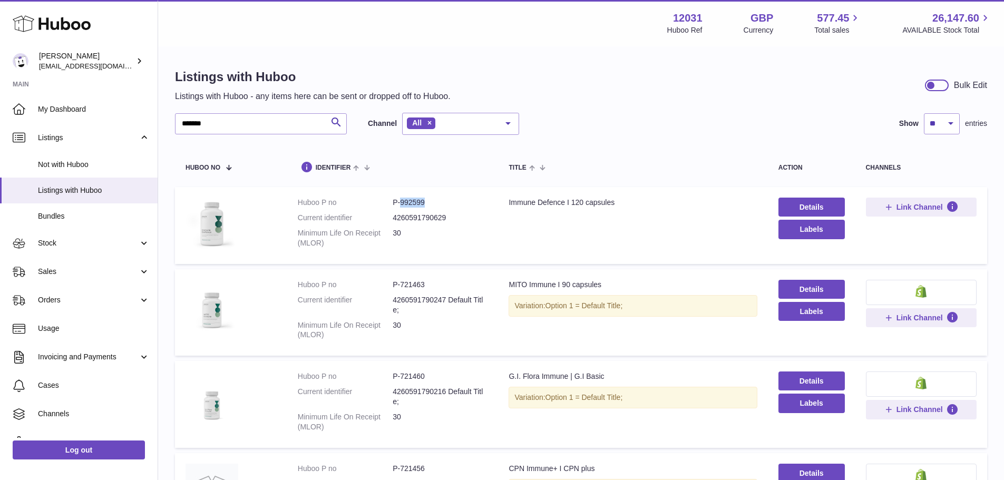 Image resolution: width=1004 pixels, height=480 pixels. Describe the element at coordinates (88, 357) in the screenshot. I see `span: Invoicing and Payments` at that location.